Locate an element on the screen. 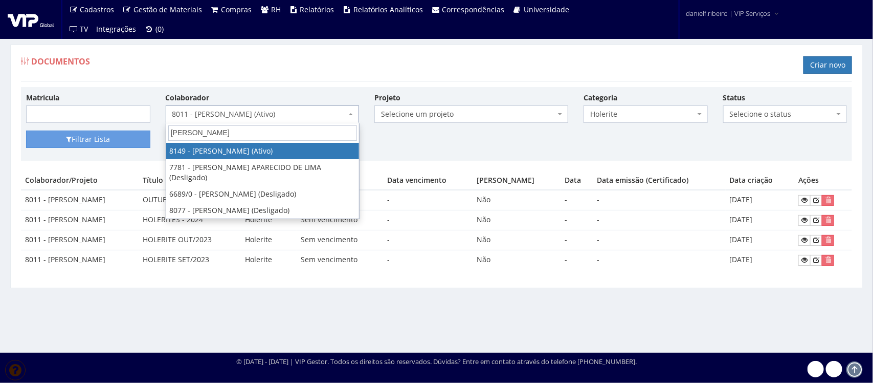 The height and width of the screenshot is (383, 873). span: TV is located at coordinates (84, 29).